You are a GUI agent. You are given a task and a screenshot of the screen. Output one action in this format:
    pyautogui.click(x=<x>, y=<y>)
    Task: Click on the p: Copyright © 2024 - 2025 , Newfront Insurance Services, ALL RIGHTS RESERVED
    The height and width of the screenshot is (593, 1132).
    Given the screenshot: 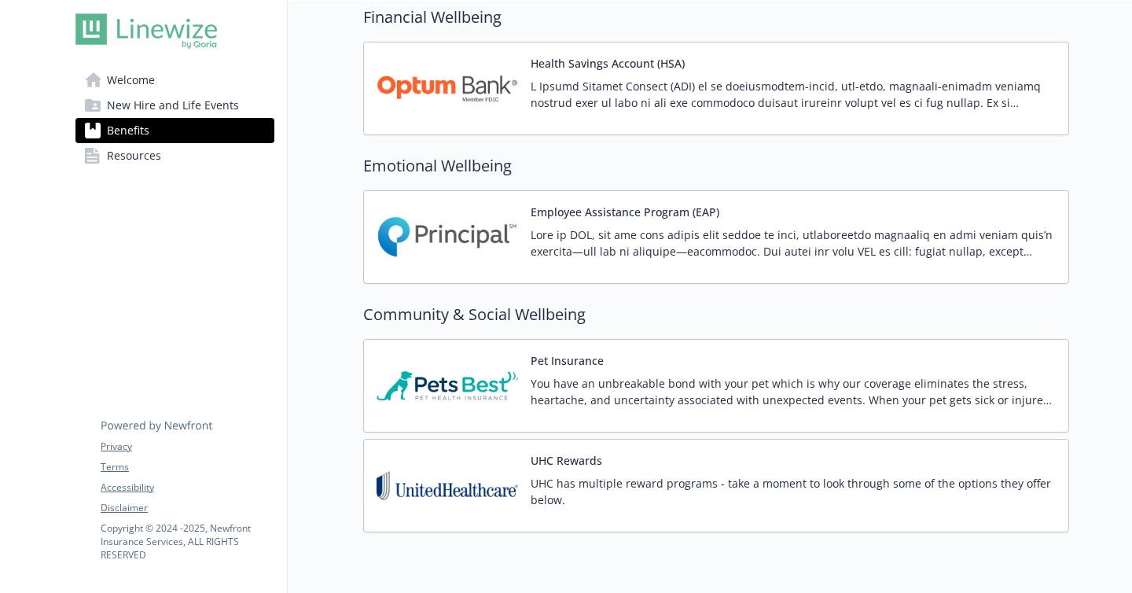 What is the action you would take?
    pyautogui.click(x=187, y=541)
    